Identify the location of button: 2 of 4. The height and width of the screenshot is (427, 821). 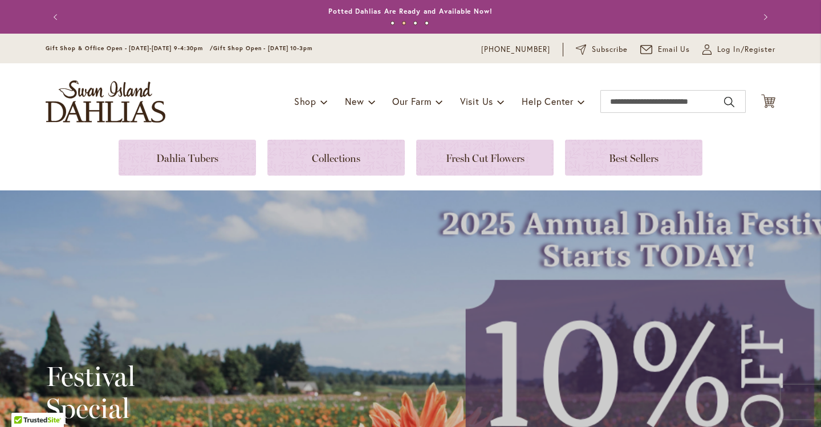
(404, 23).